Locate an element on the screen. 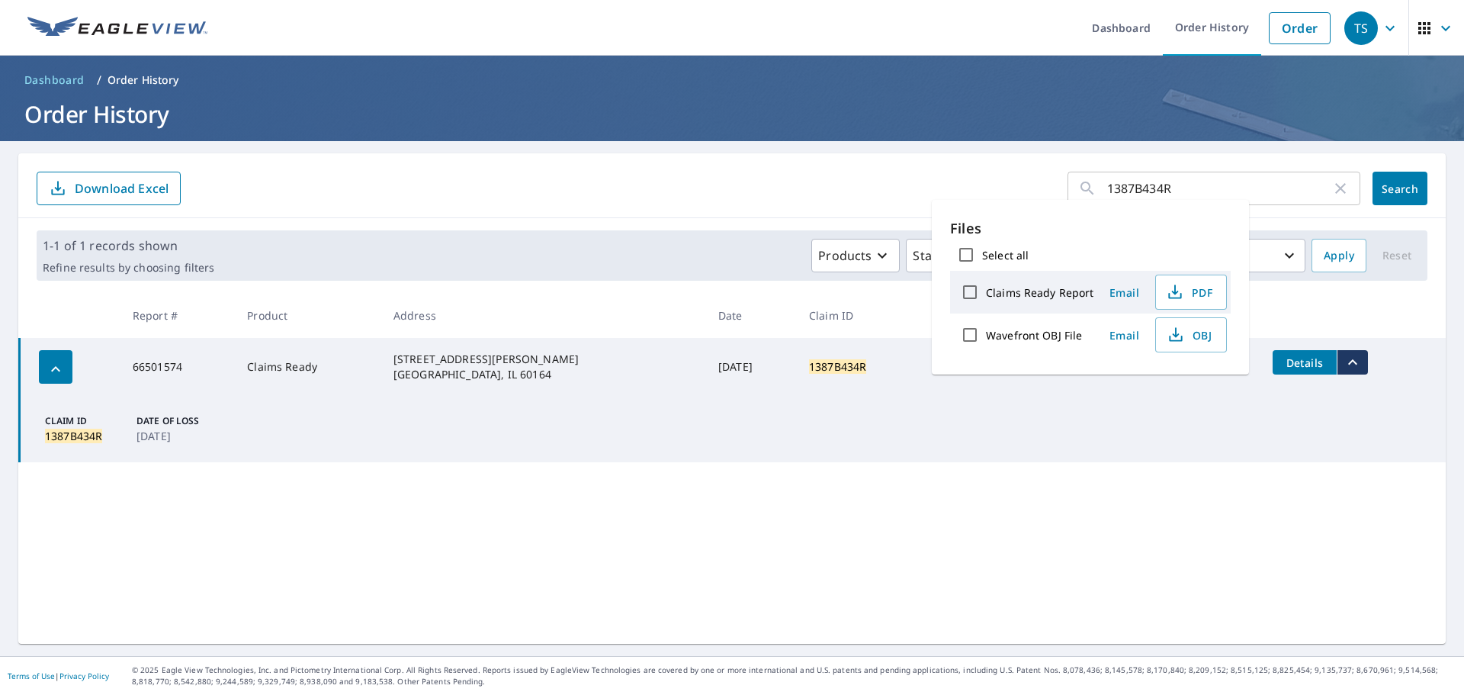  p: Refine results by choosing filters is located at coordinates (128, 268).